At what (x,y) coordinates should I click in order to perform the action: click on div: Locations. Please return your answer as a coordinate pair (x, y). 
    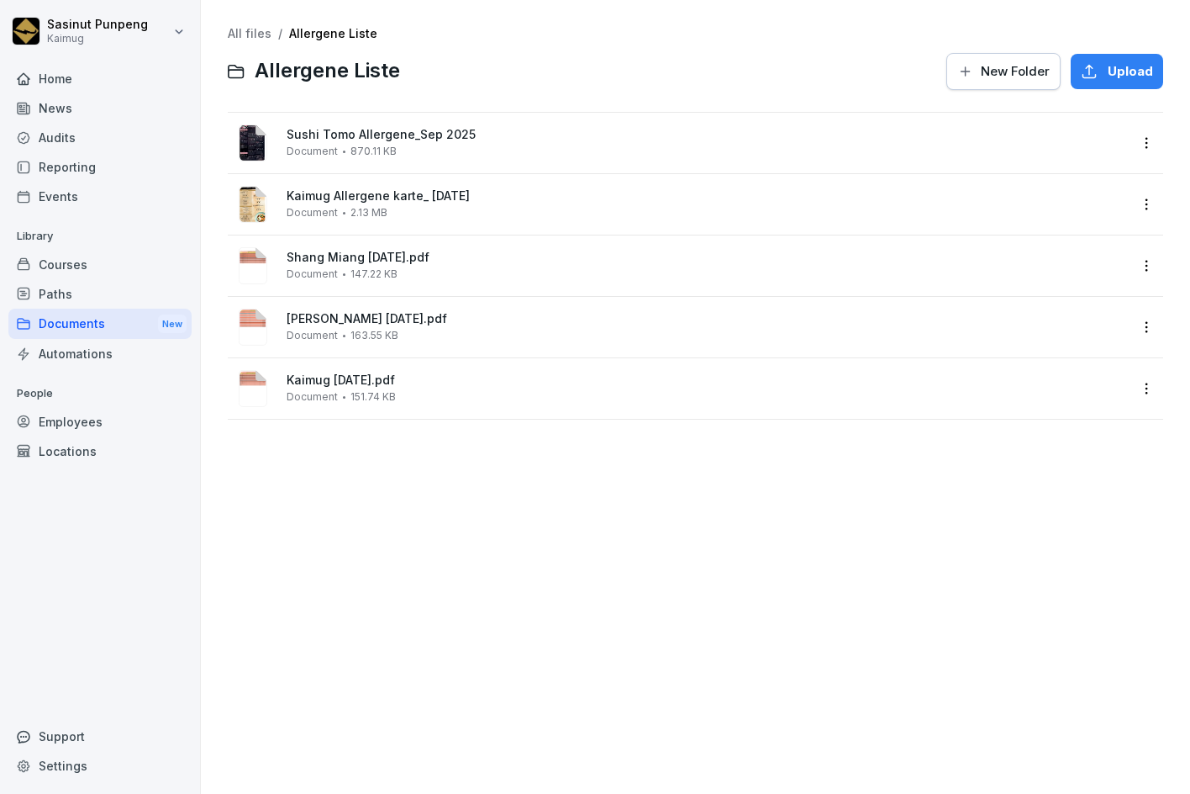
    Looking at the image, I should click on (100, 451).